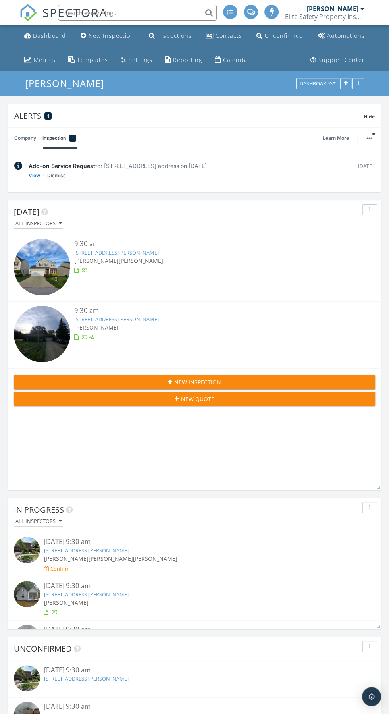 Image resolution: width=389 pixels, height=714 pixels. Describe the element at coordinates (189, 116) in the screenshot. I see `div: Alerts` at that location.